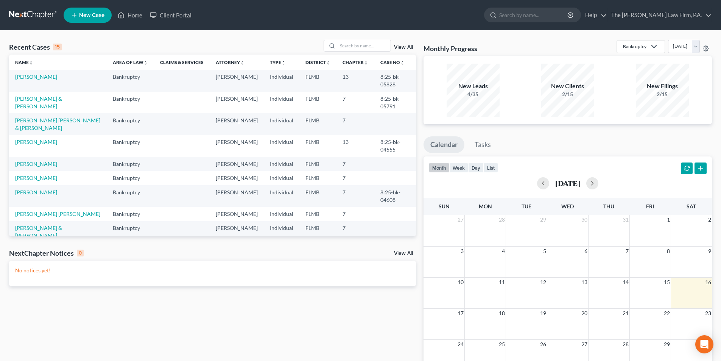  Describe the element at coordinates (473, 86) in the screenshot. I see `div: New Leads` at that location.